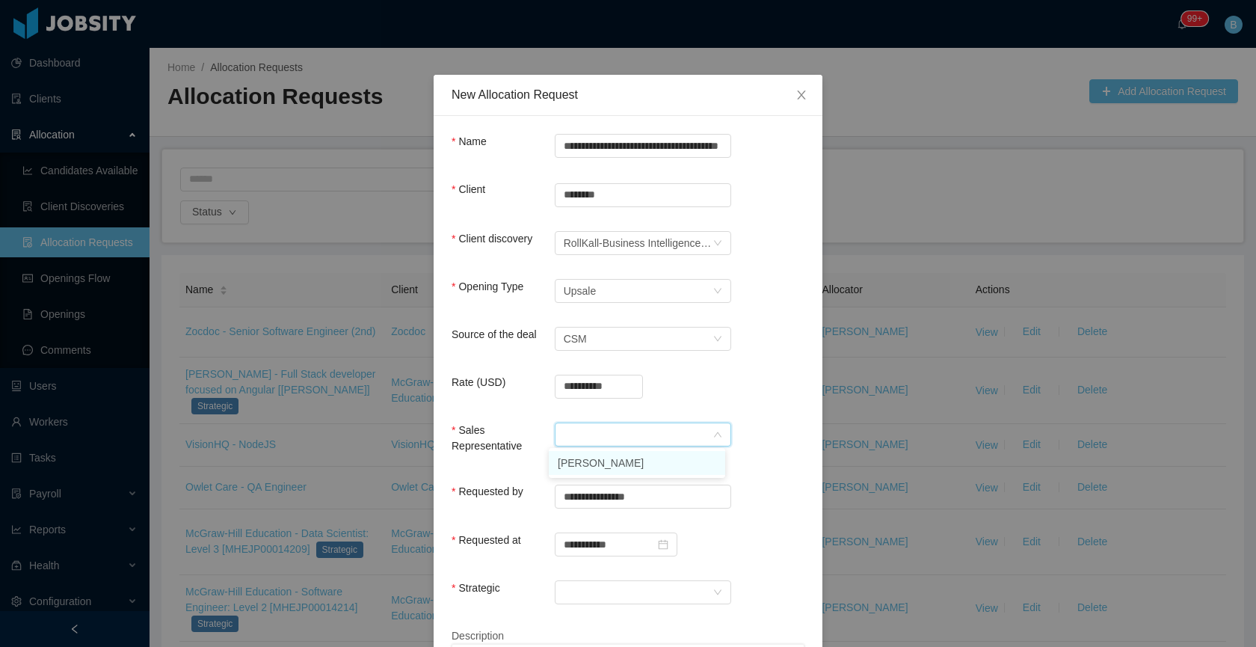 Image resolution: width=1256 pixels, height=647 pixels. What do you see at coordinates (802, 95) in the screenshot?
I see `i: icon: close` at bounding box center [802, 95].